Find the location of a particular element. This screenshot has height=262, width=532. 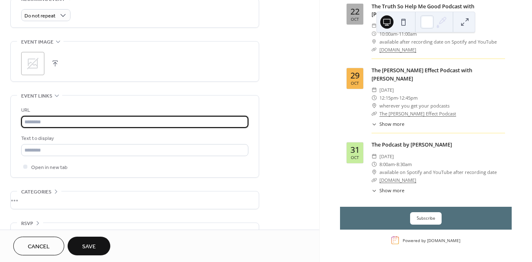

span: 8:00am is located at coordinates (387, 164).